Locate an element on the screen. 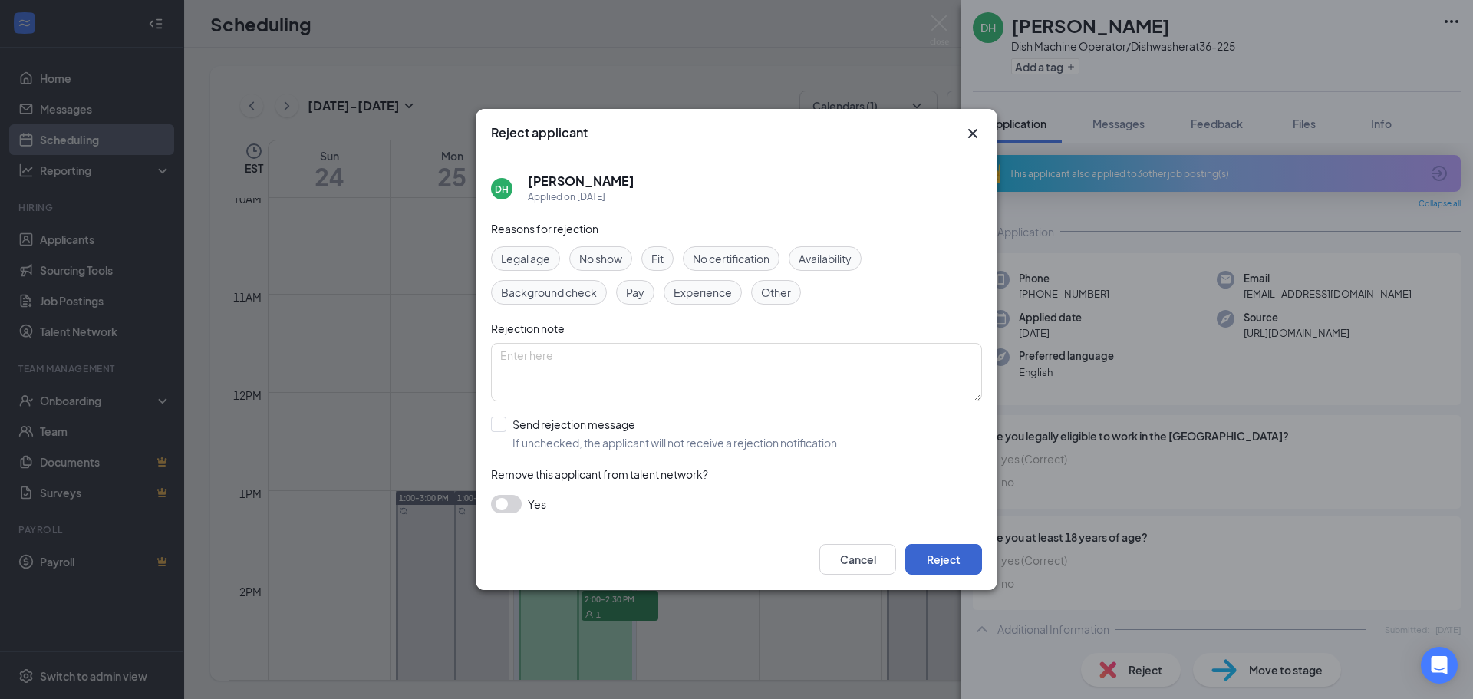  span: Other is located at coordinates (776, 292).